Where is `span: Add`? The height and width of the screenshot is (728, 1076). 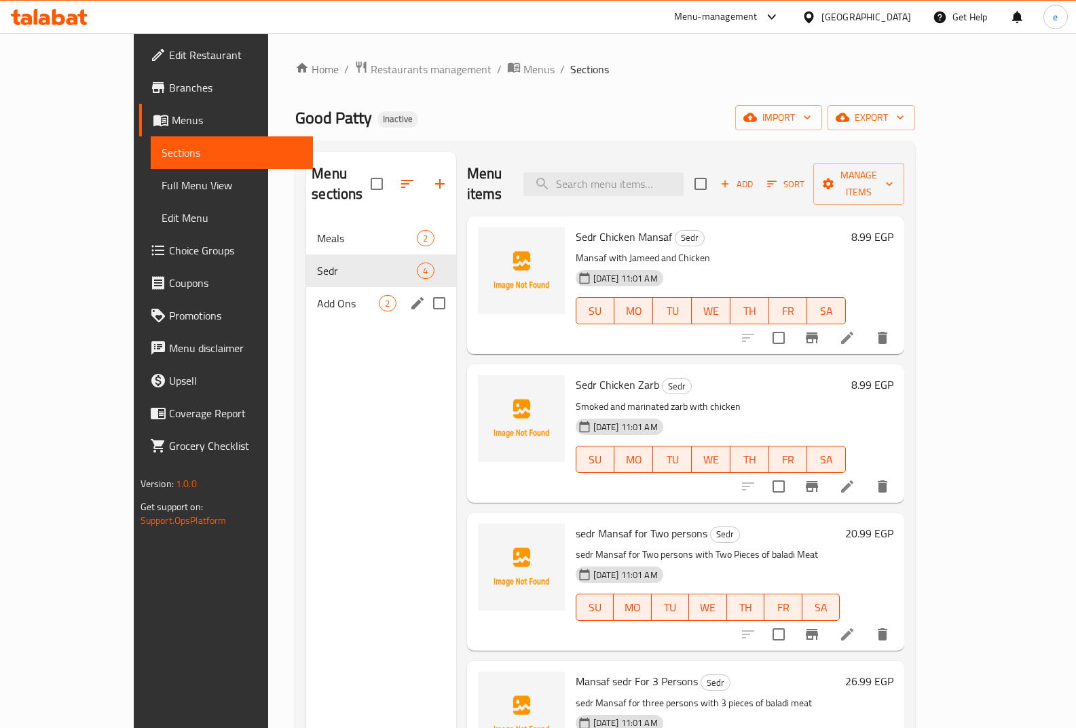 span: Add is located at coordinates (736, 184).